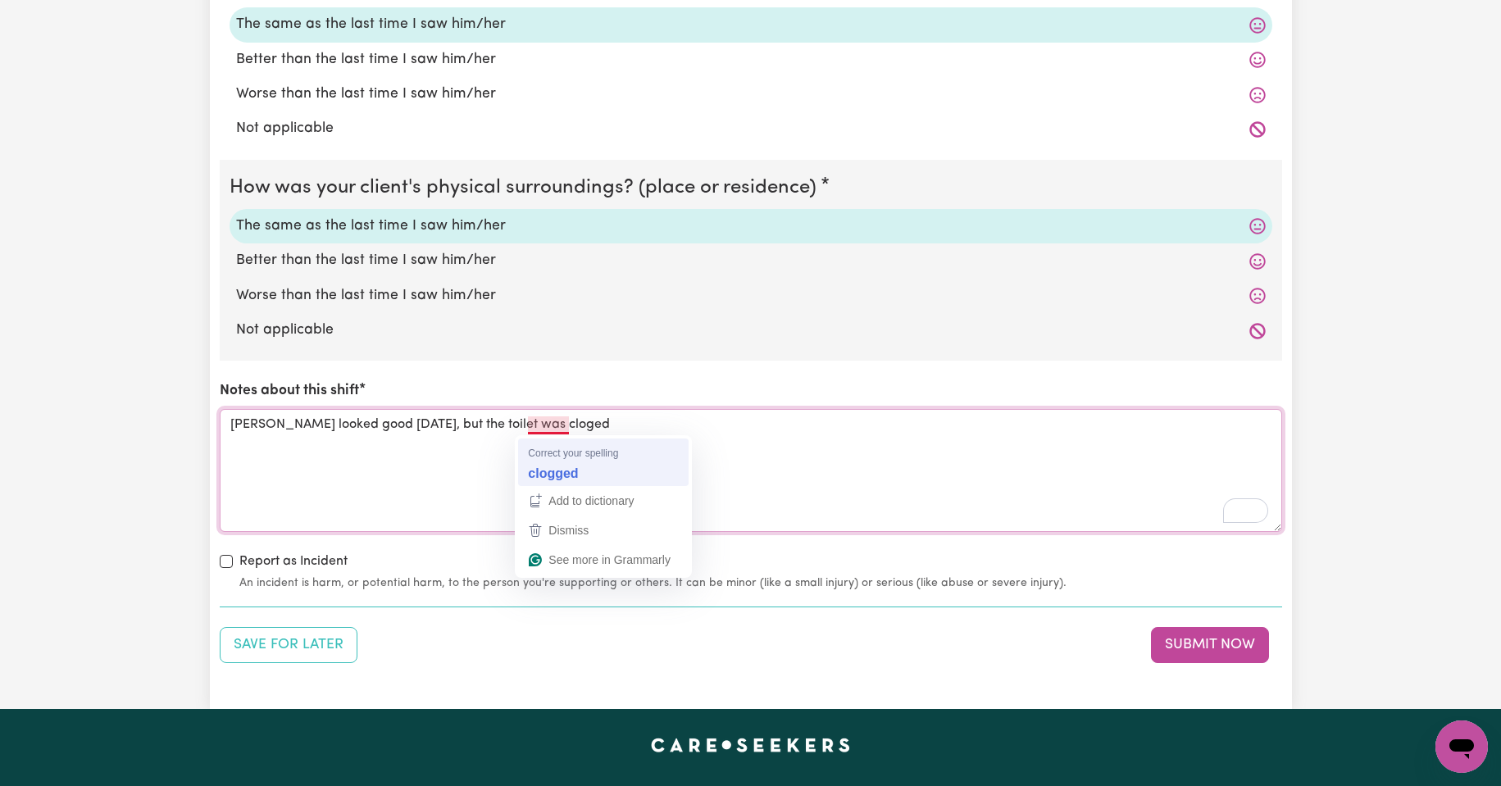  I want to click on label: Notes about this shift, so click(289, 391).